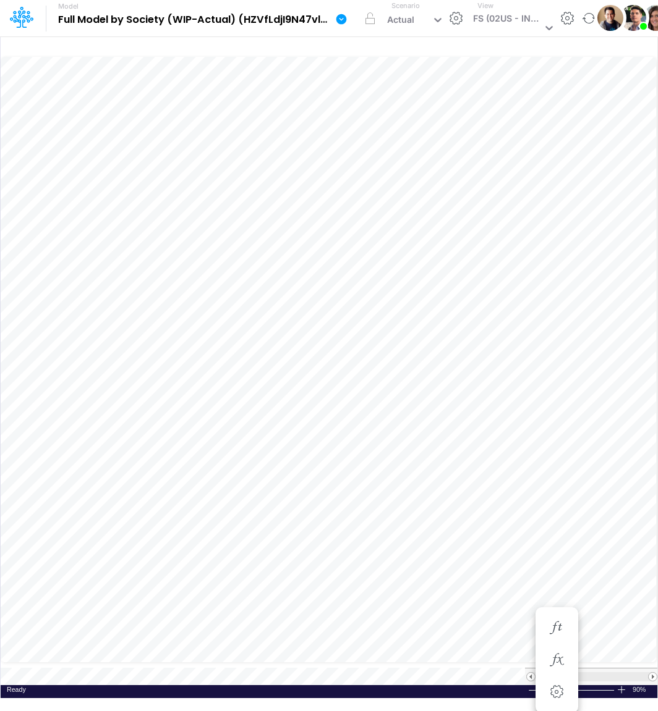  I want to click on label: Model, so click(68, 6).